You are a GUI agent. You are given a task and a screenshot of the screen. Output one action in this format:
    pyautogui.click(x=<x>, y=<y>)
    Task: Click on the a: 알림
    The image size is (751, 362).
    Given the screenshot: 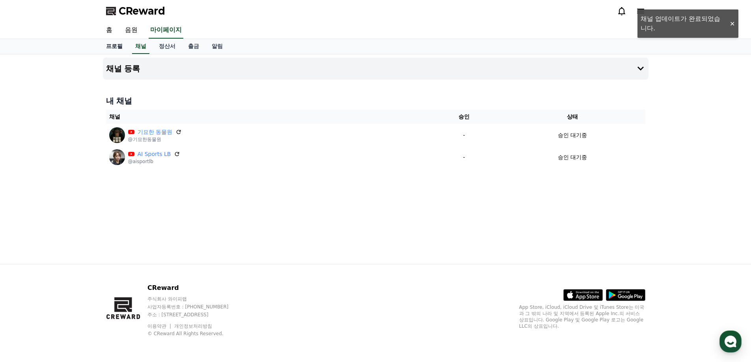 What is the action you would take?
    pyautogui.click(x=217, y=47)
    